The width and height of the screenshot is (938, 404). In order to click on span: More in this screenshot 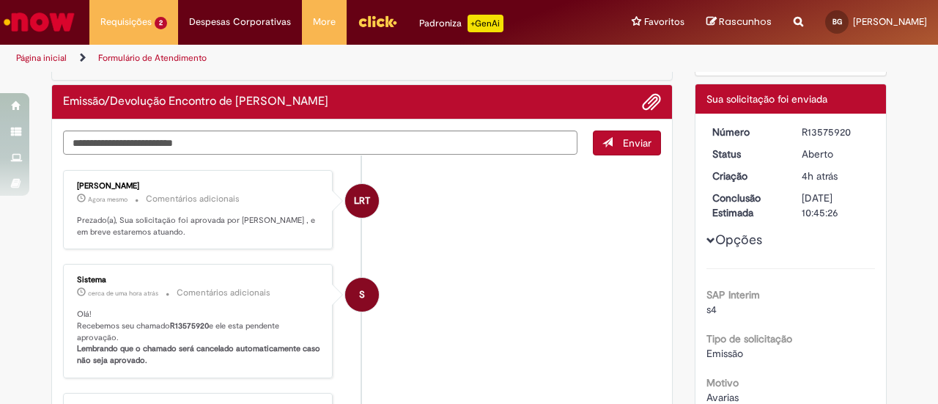, I will do `click(324, 22)`.